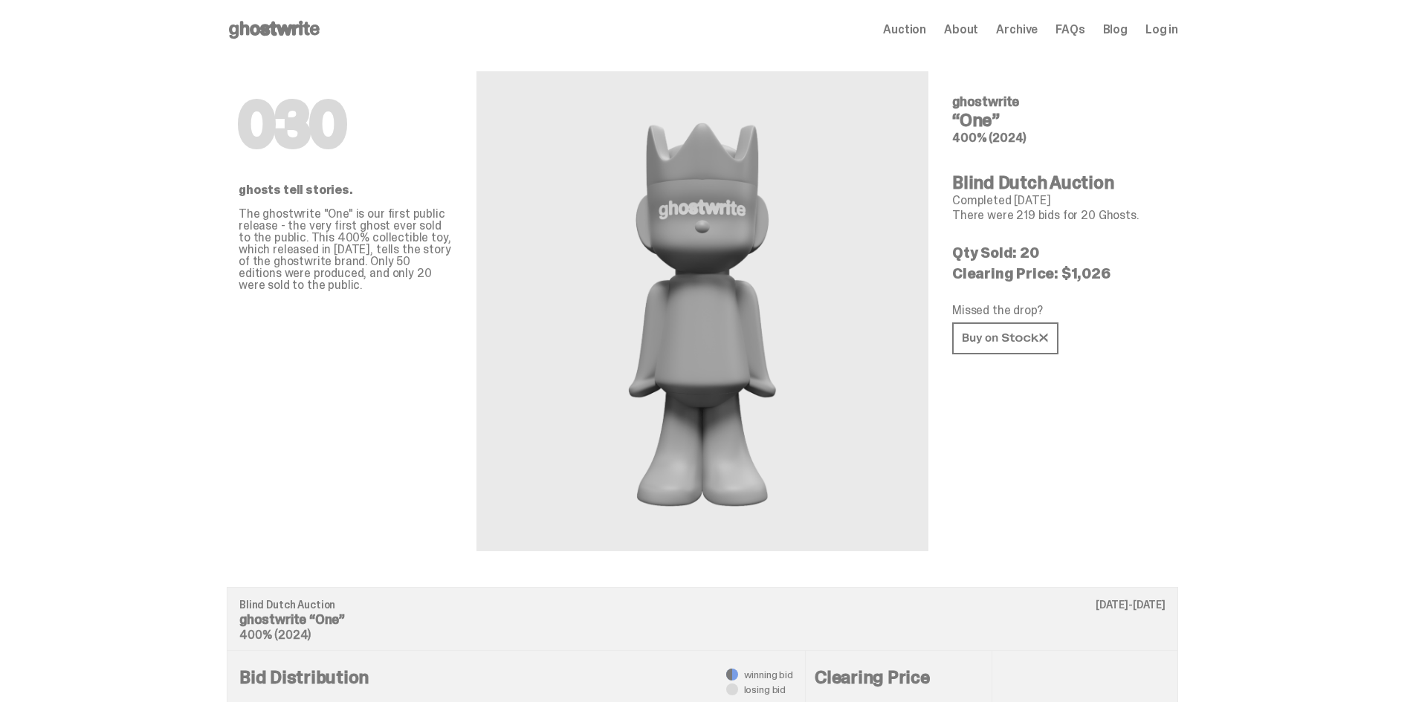 The width and height of the screenshot is (1416, 702). I want to click on span: ghostwrite, so click(985, 102).